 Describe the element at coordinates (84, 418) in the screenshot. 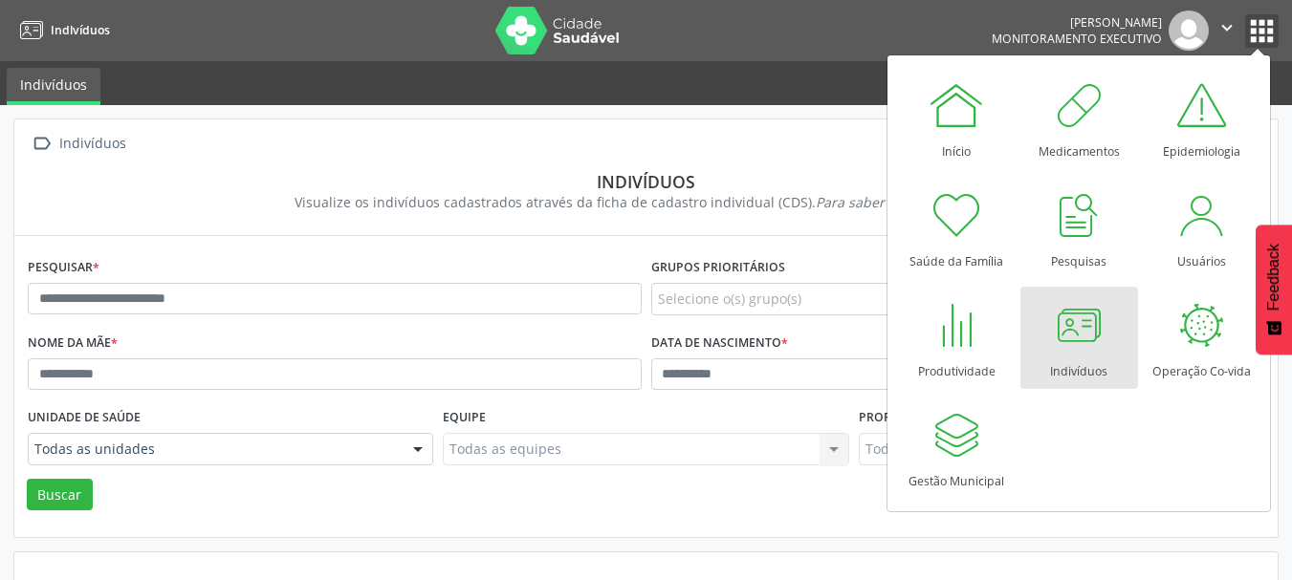

I see `label: Unidade de saúde` at that location.